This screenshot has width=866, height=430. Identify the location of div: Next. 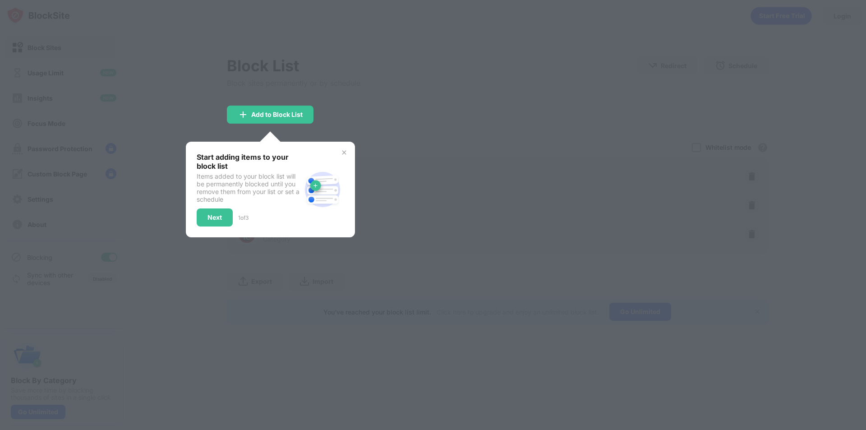
(215, 218).